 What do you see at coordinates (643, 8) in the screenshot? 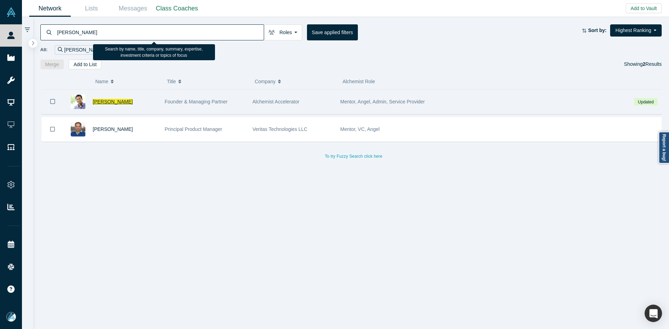
I see `button: Add to Vault` at bounding box center [643, 8].